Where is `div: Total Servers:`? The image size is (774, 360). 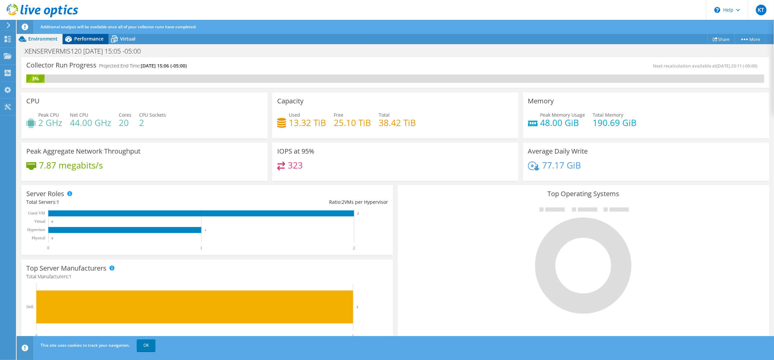
div: Total Servers: is located at coordinates (116, 202).